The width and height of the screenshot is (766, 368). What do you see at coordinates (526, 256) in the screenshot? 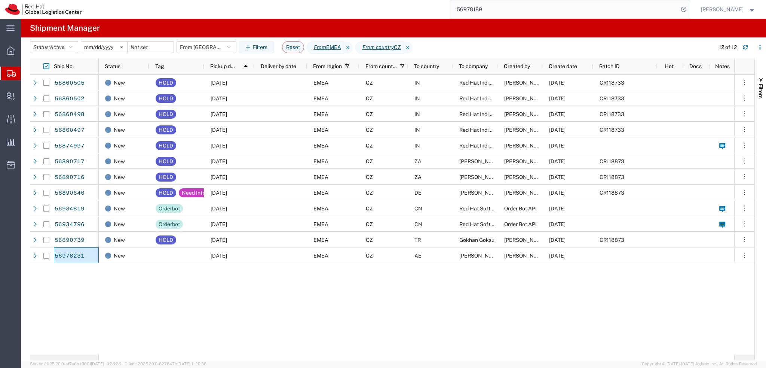
I see `span: Karolina Wozniak` at bounding box center [526, 256].